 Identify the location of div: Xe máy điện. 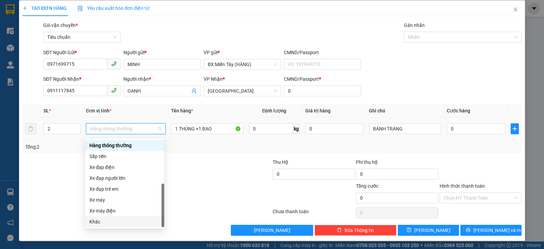
(125, 210).